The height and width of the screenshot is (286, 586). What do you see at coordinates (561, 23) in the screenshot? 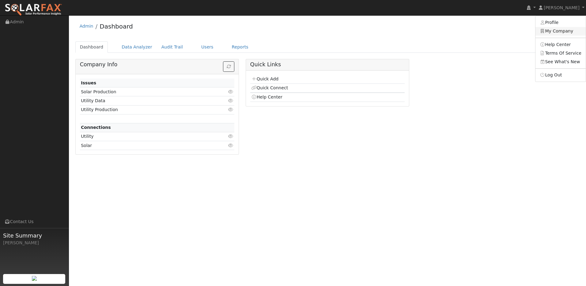
I see `a: Profile` at bounding box center [561, 23].